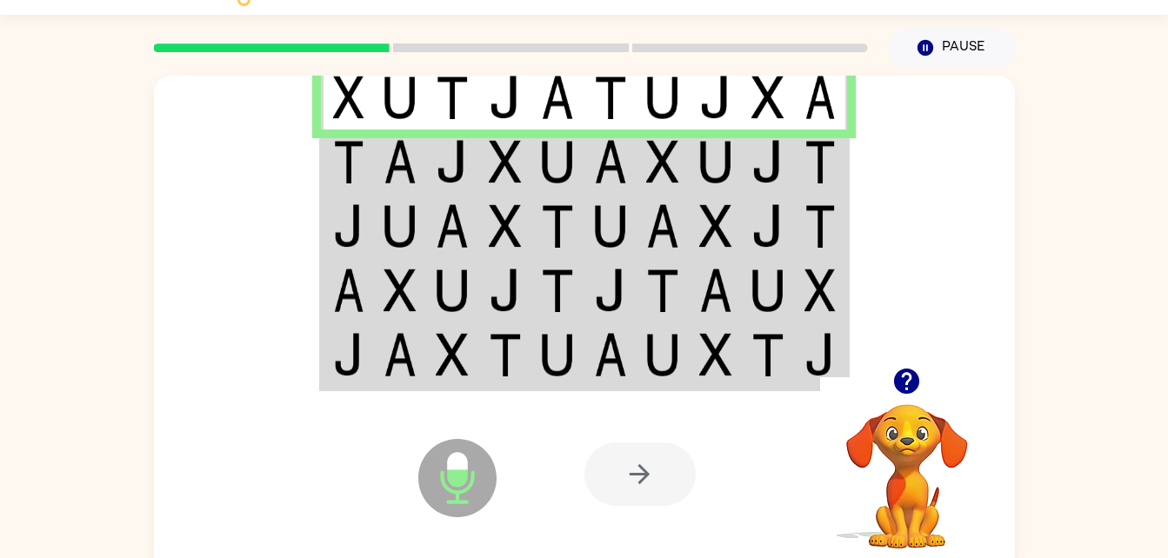 This screenshot has width=1168, height=558. I want to click on button: Pause, so click(951, 48).